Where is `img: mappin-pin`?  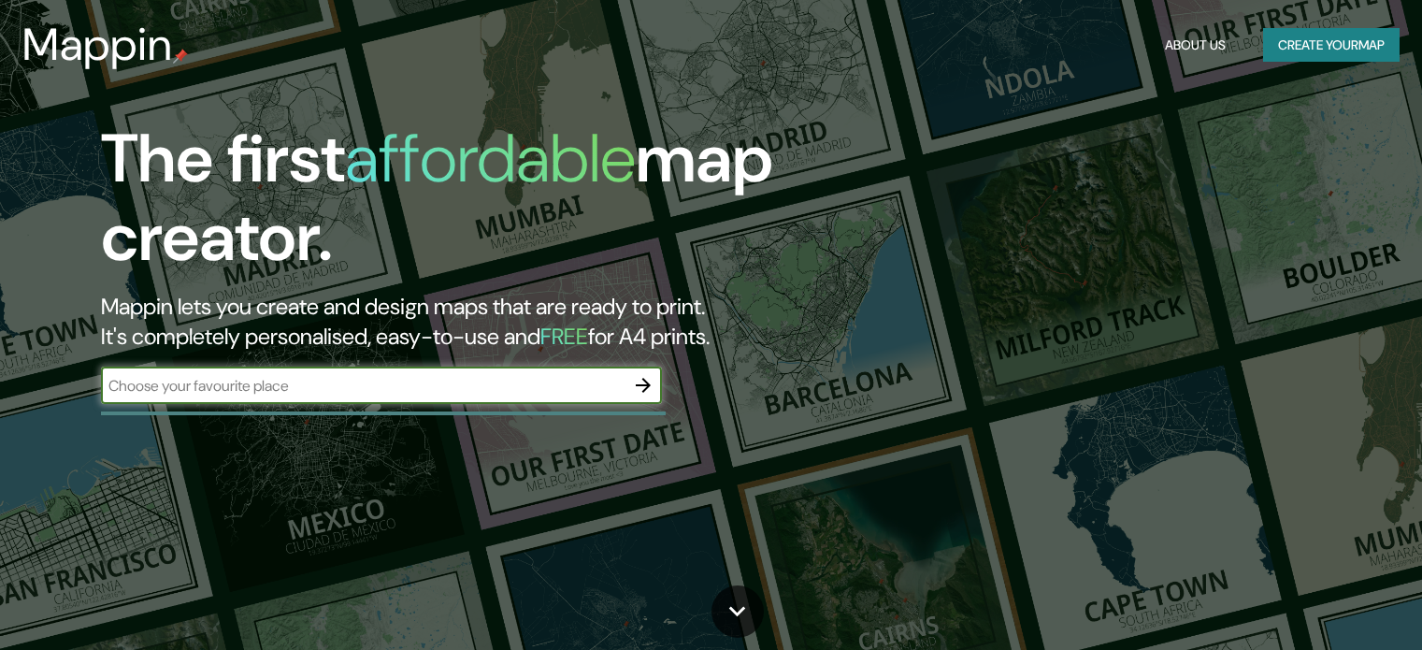 img: mappin-pin is located at coordinates (180, 56).